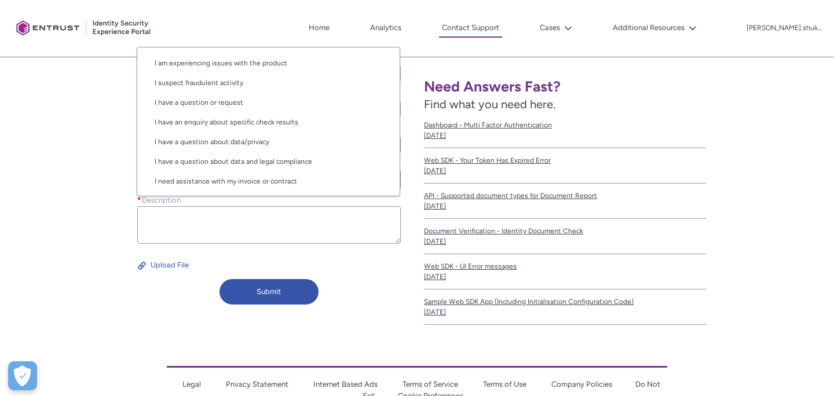 This screenshot has height=396, width=834. What do you see at coordinates (565, 231) in the screenshot?
I see `span: Document Verification - Identity Document Check` at bounding box center [565, 231].